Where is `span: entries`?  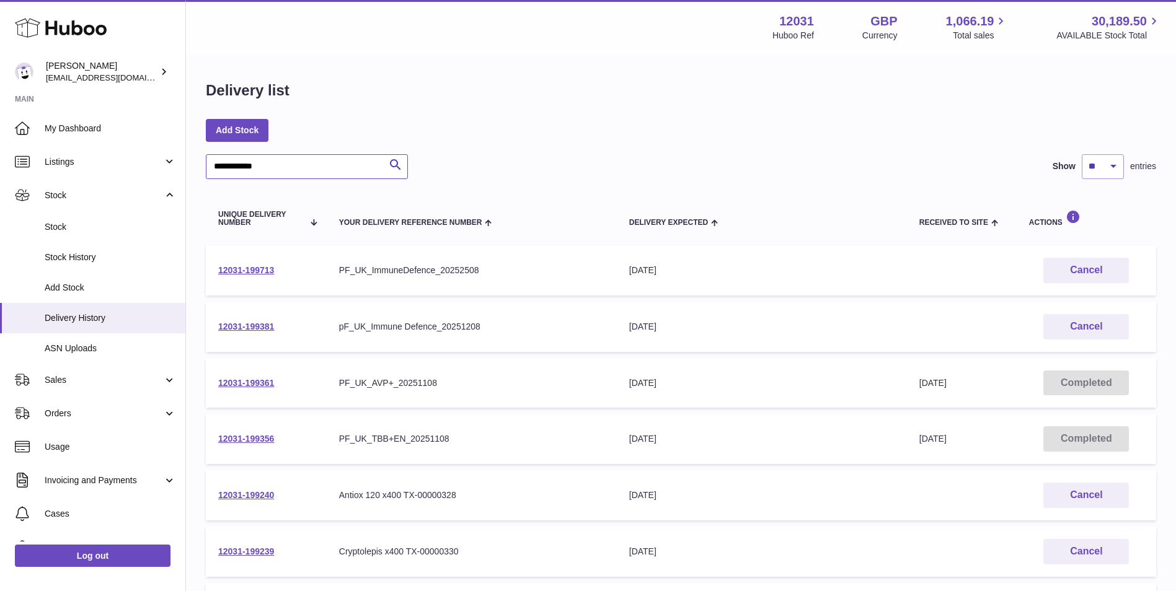
span: entries is located at coordinates (1143, 166).